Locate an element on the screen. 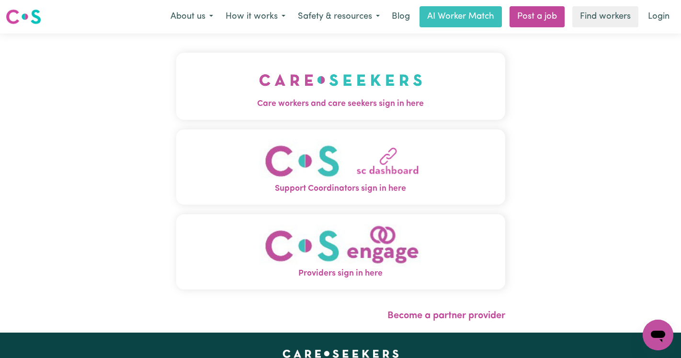 This screenshot has height=358, width=681. a: Post a job is located at coordinates (537, 17).